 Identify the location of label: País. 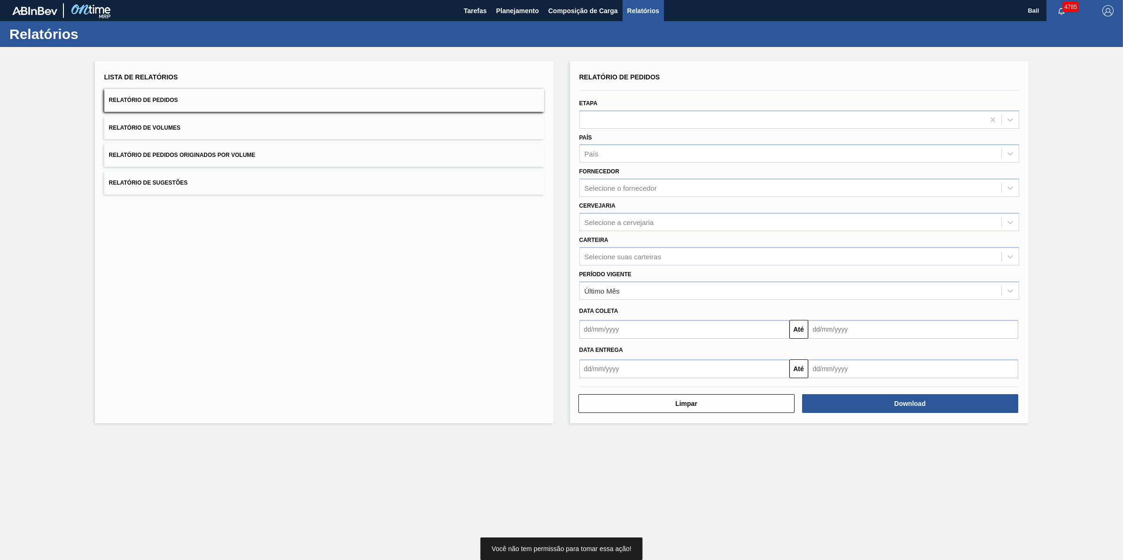
(586, 138).